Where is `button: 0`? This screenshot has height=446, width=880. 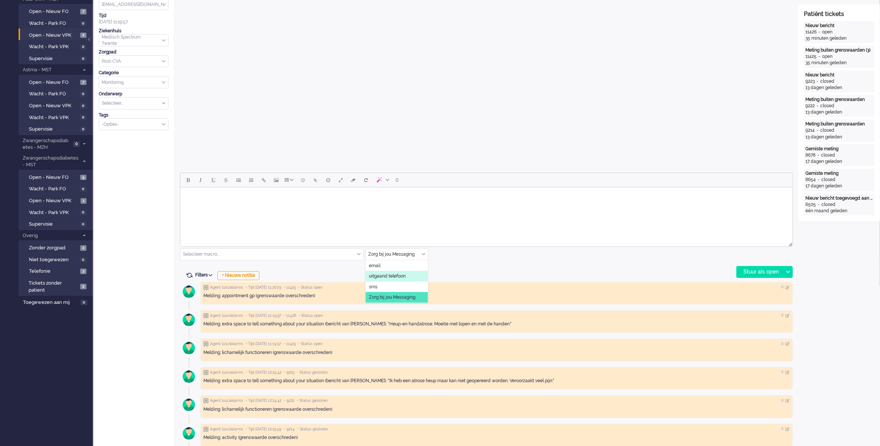 button: 0 is located at coordinates (397, 180).